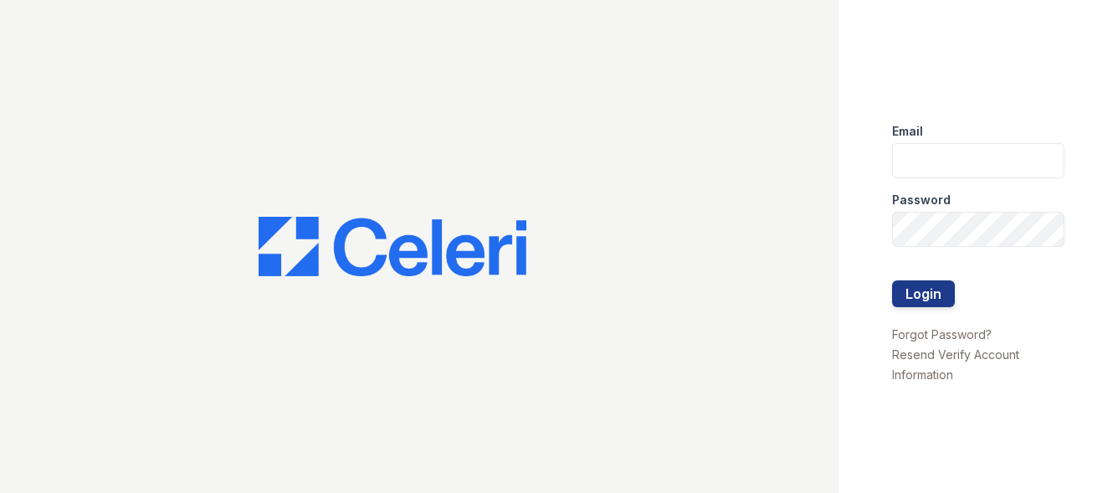 The height and width of the screenshot is (493, 1118). What do you see at coordinates (923, 294) in the screenshot?
I see `button: Login` at bounding box center [923, 294].